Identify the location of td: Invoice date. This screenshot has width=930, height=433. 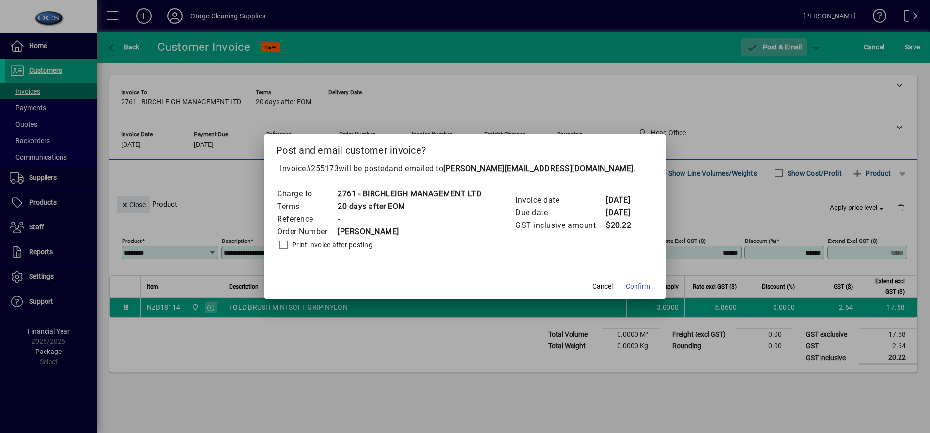
(560, 200).